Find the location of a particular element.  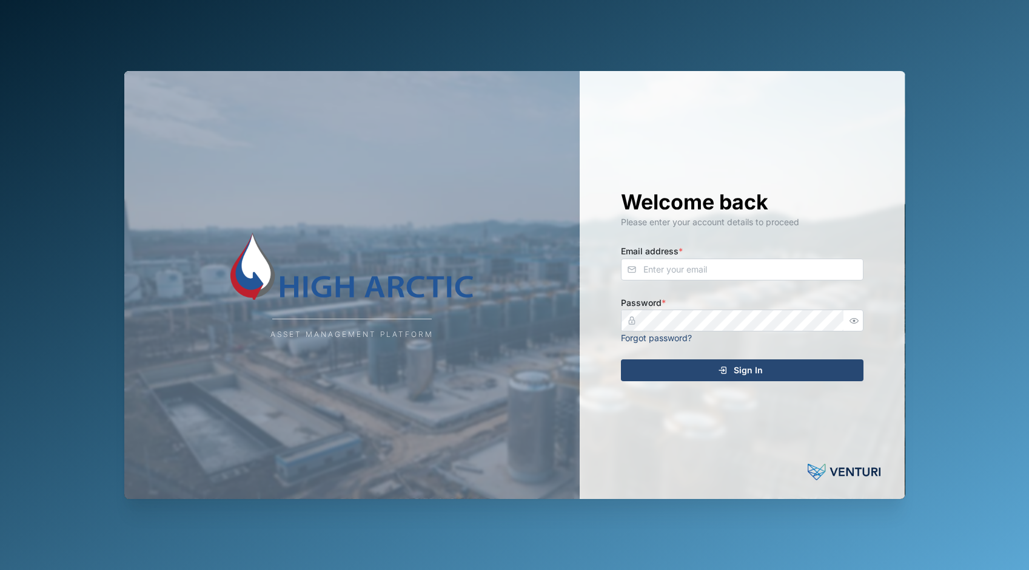

h1: Welcome back is located at coordinates (742, 202).